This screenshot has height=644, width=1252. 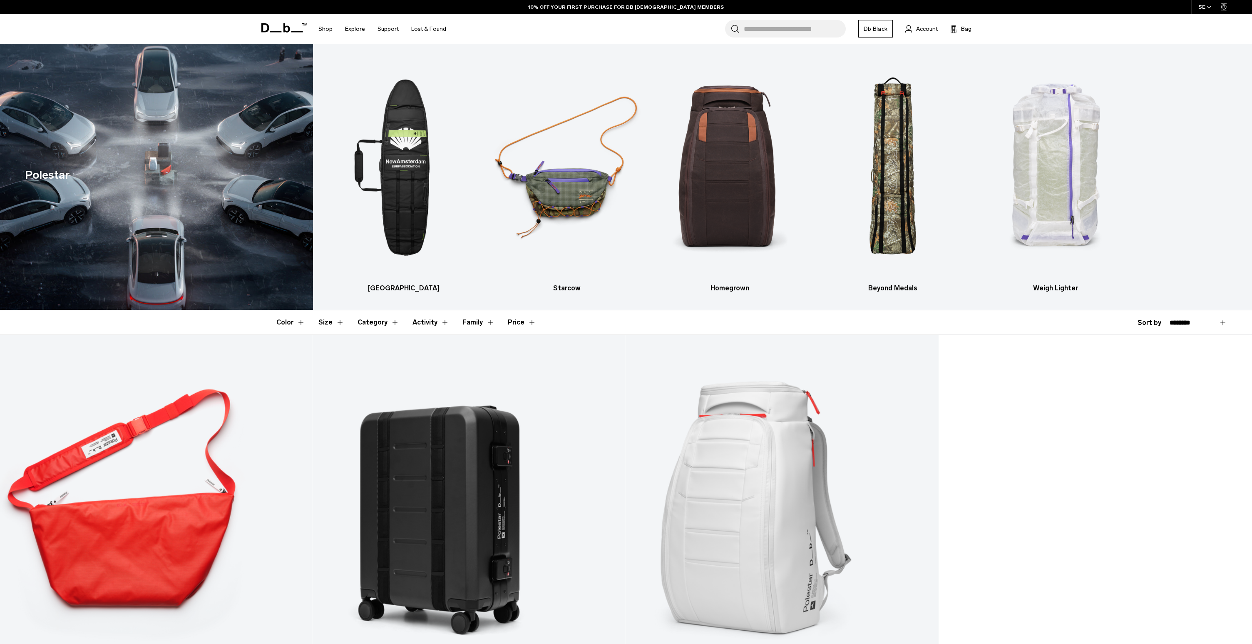 I want to click on span: Account, so click(x=927, y=29).